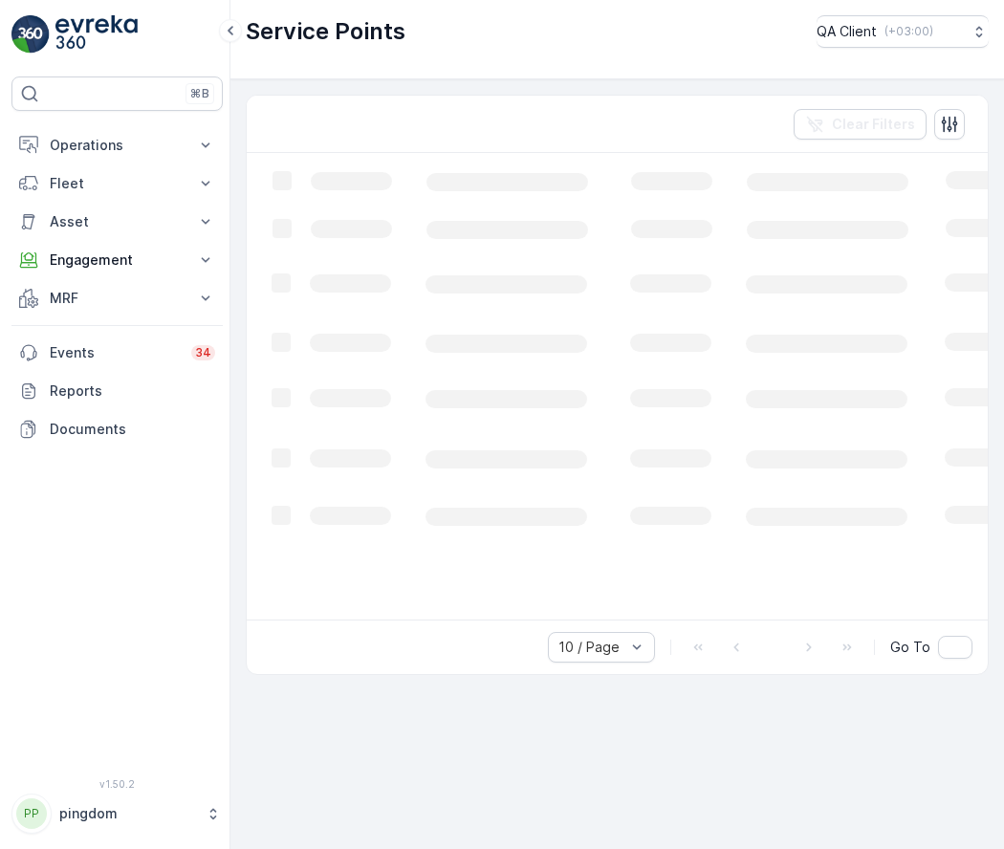 The image size is (1004, 849). What do you see at coordinates (117, 222) in the screenshot?
I see `button: Asset` at bounding box center [117, 222].